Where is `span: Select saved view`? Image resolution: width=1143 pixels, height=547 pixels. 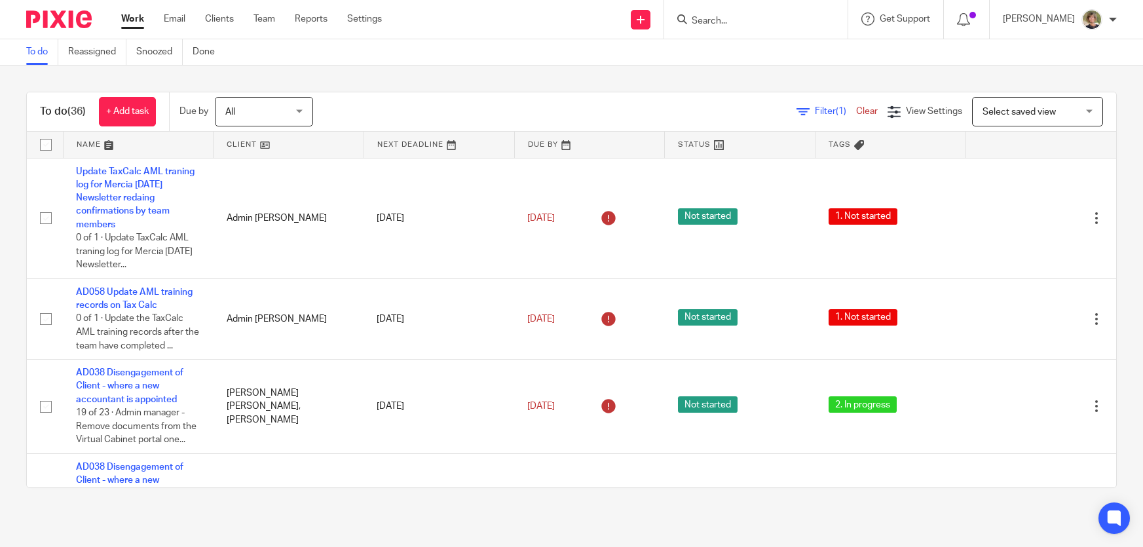 span: Select saved view is located at coordinates (1019, 112).